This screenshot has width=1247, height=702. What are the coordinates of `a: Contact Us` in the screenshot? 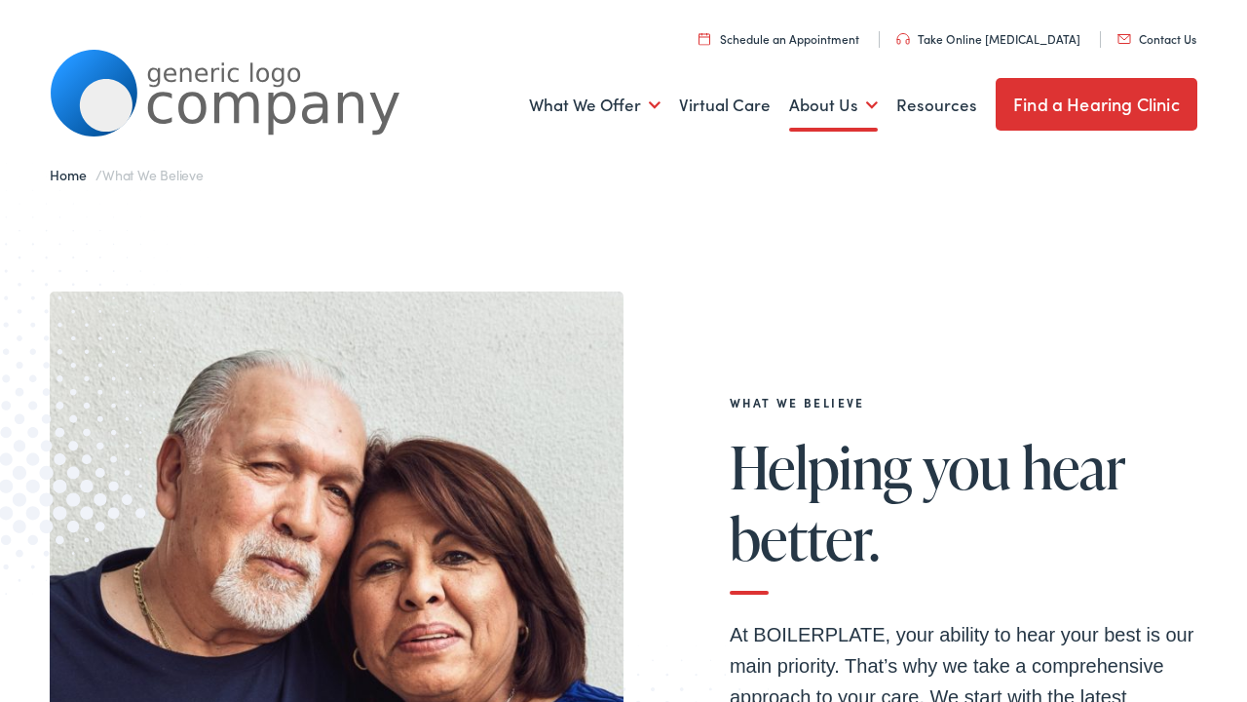 It's located at (1157, 38).